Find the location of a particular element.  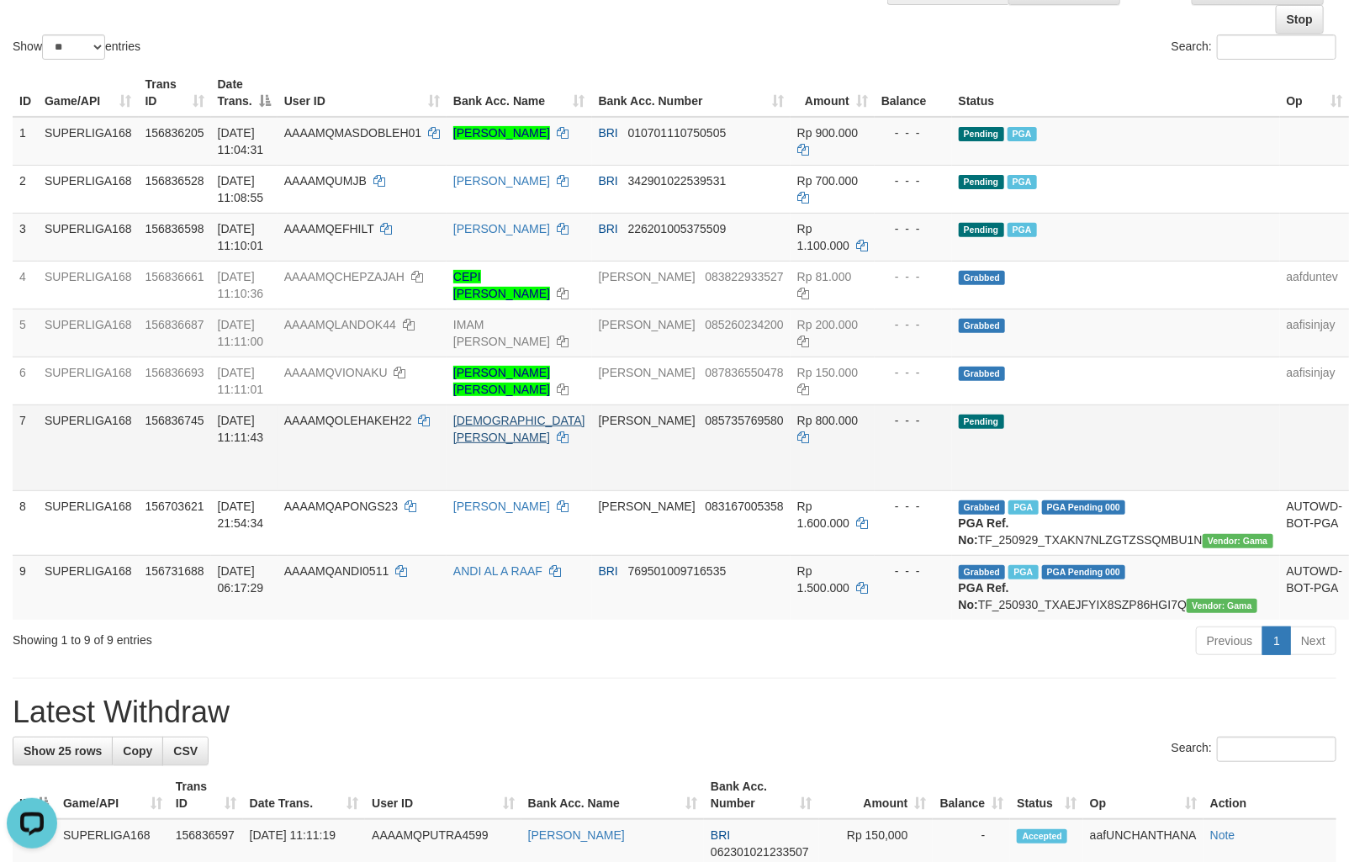

th: Status is located at coordinates (1116, 92).